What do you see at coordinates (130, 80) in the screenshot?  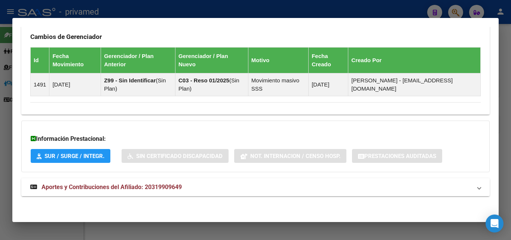 I see `strong: Z99 - Sin Identificar` at bounding box center [130, 80].